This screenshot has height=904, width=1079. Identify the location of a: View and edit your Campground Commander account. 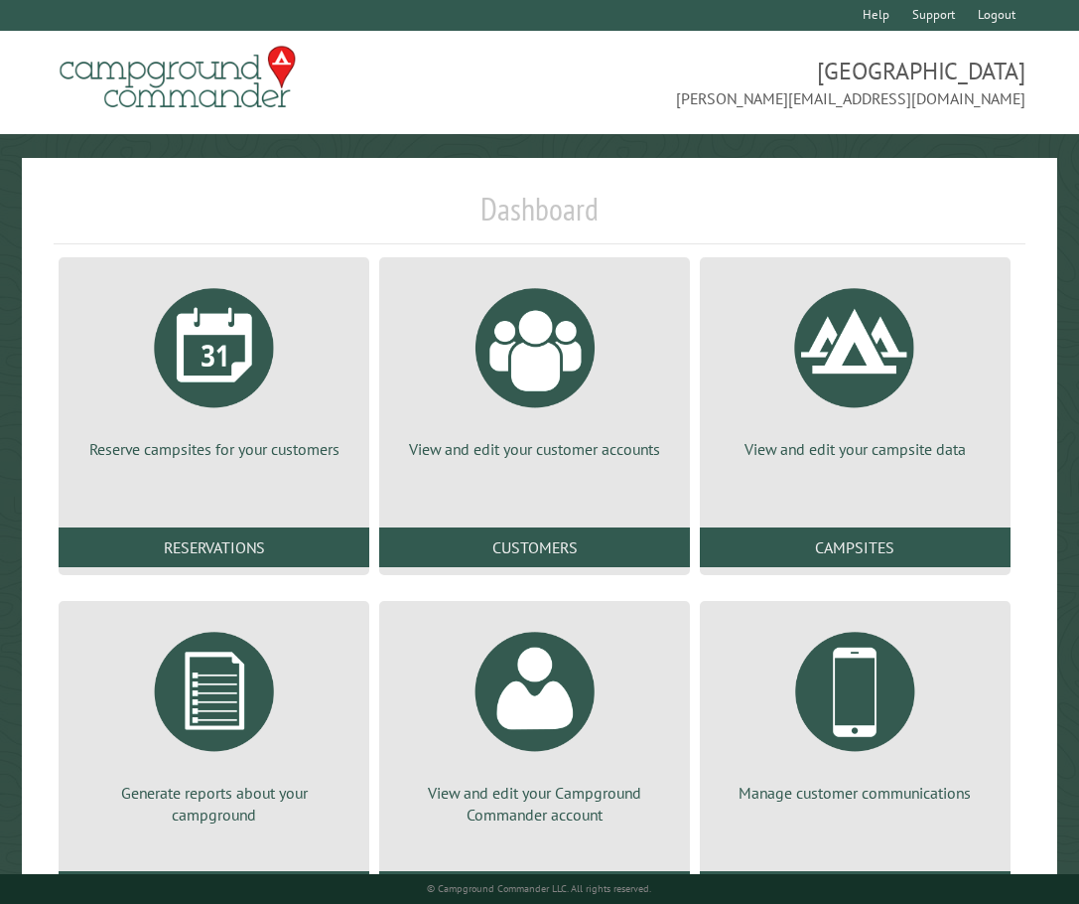
(534, 721).